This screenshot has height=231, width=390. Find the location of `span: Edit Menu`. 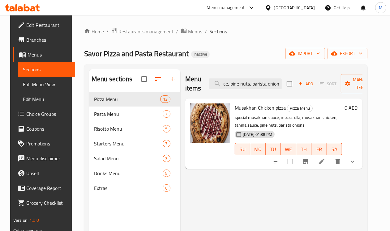

span: Edit Menu is located at coordinates (47, 99).